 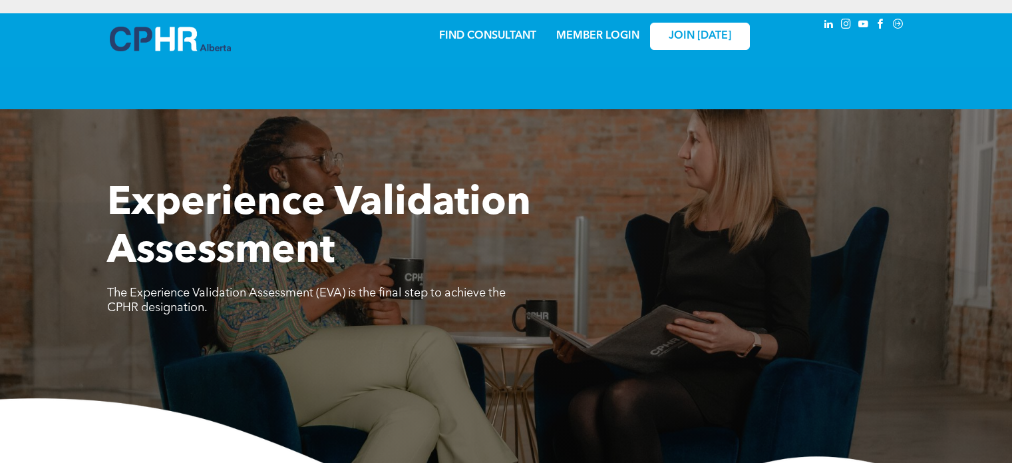 What do you see at coordinates (306, 300) in the screenshot?
I see `span: The Experience Validation Assessment (EVA) is the final step to achieve the CPHR designation.` at bounding box center [306, 300].